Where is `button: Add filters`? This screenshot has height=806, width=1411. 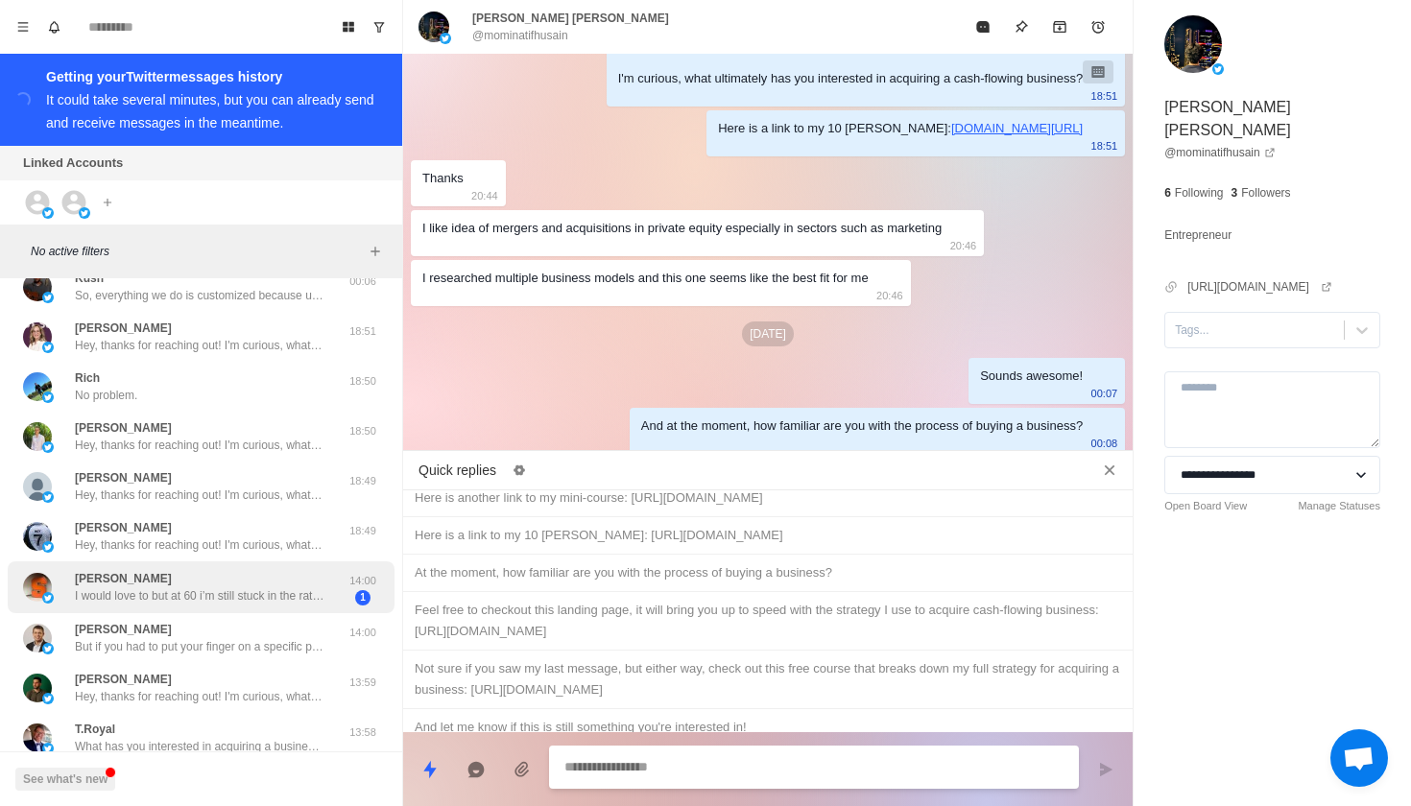
button: Add filters is located at coordinates (375, 251).